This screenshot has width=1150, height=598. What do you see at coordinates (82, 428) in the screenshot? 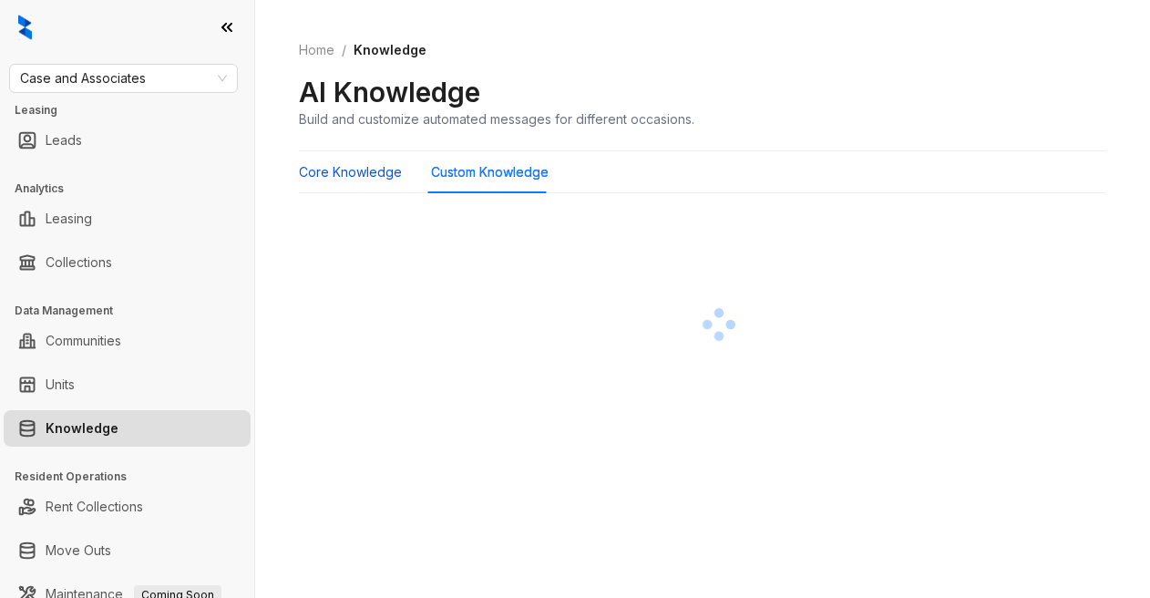
I see `a: Knowledge` at bounding box center [82, 428].